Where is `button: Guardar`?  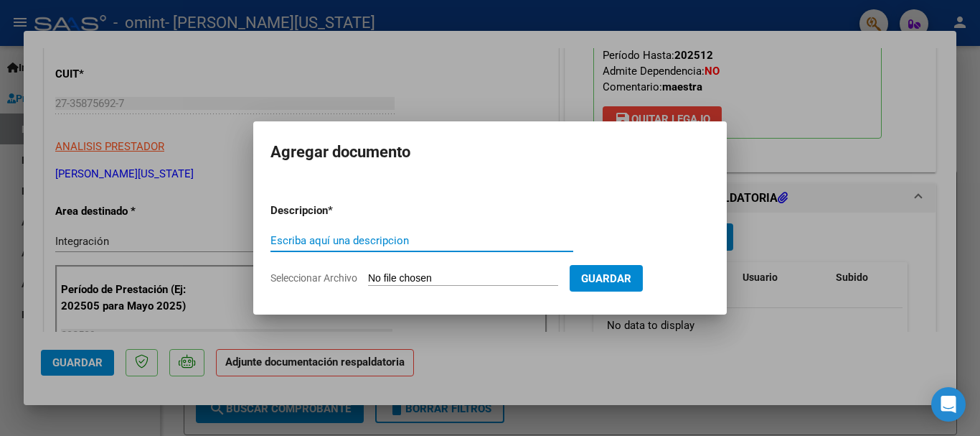
button: Guardar is located at coordinates (606, 278).